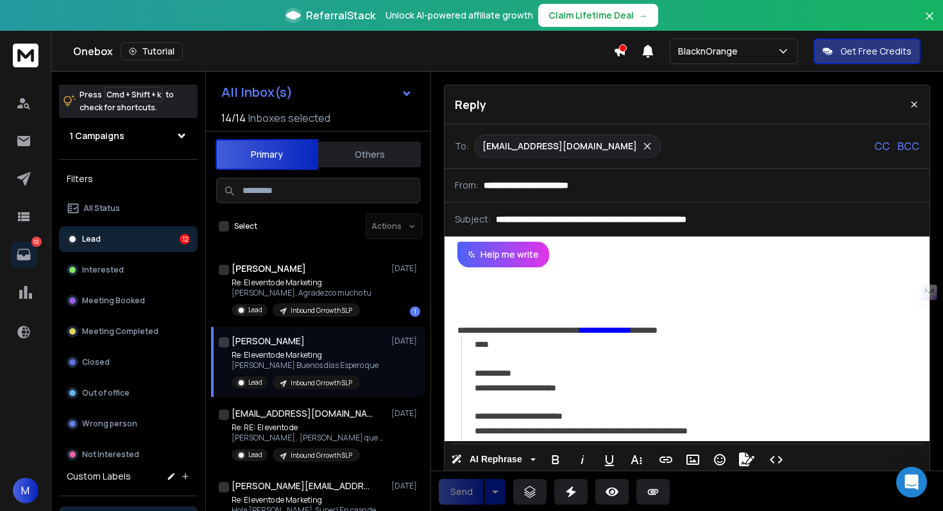 Image resolution: width=943 pixels, height=511 pixels. I want to click on p: Unlock AI-powered affiliate growth, so click(459, 15).